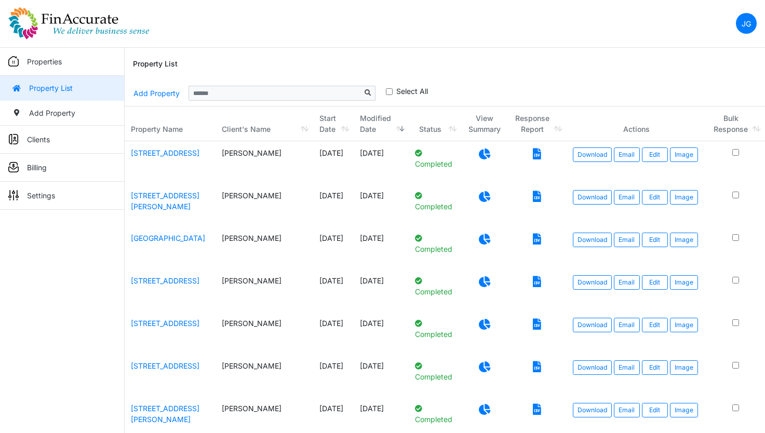 This screenshot has height=433, width=765. What do you see at coordinates (170, 124) in the screenshot?
I see `th: Property Name: activate to sort column ascending` at bounding box center [170, 124].